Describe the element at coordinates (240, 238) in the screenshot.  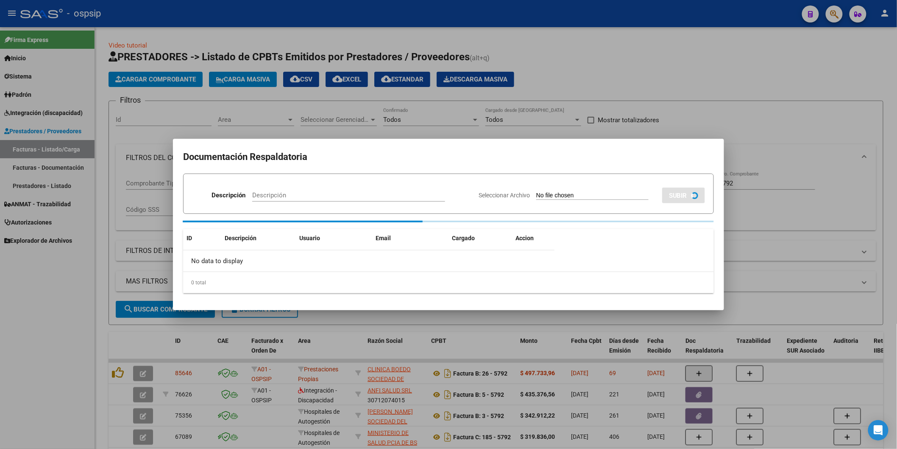
I see `span: Descripción` at that location.